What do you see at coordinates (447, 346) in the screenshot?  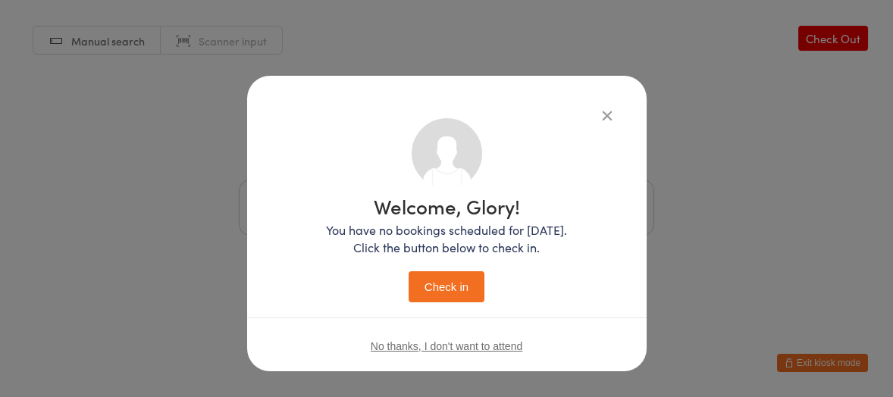 I see `button: No thanks, I don't want to attend` at bounding box center [447, 346].